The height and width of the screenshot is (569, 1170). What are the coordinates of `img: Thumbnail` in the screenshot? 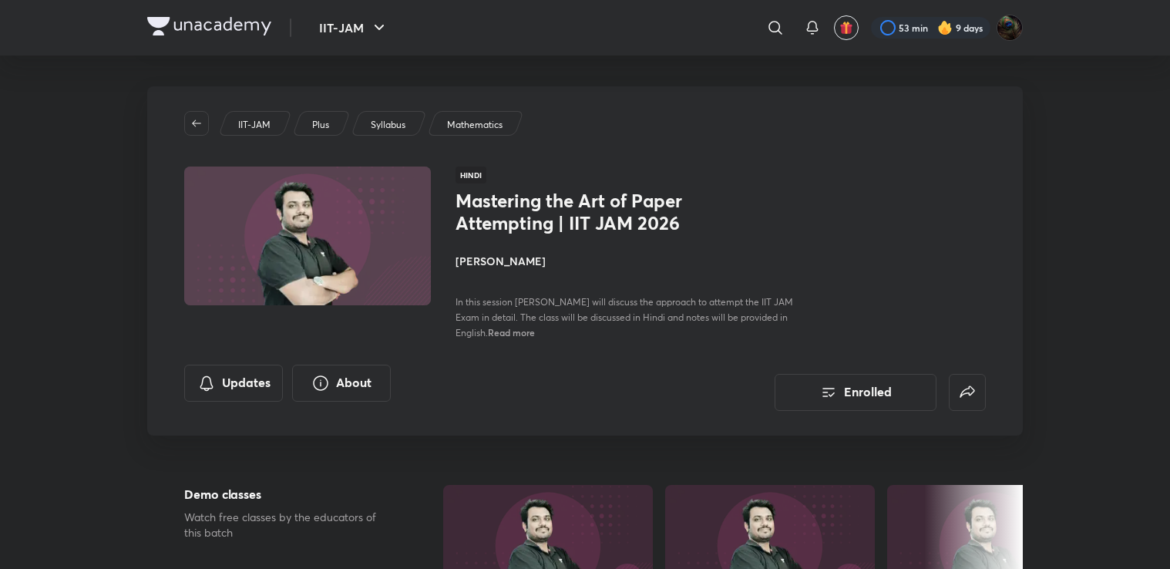 It's located at (308, 236).